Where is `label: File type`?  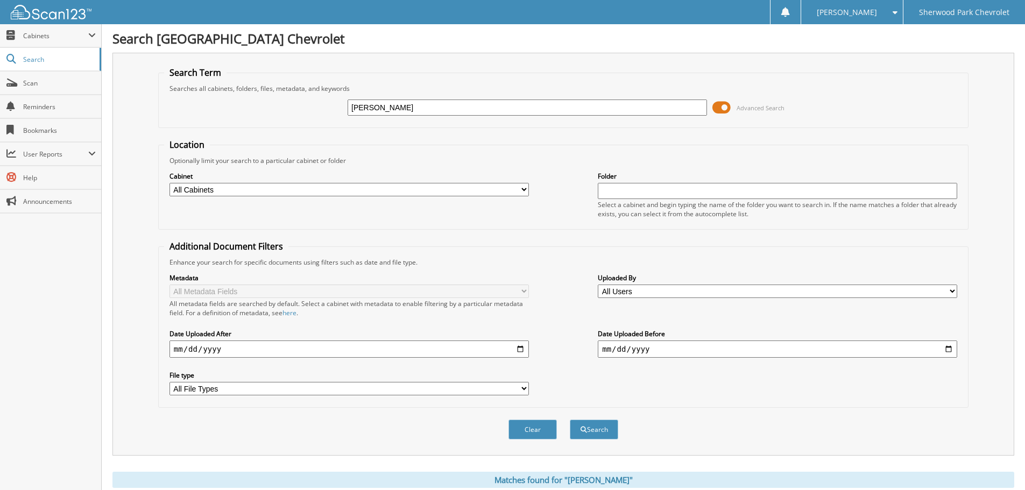
label: File type is located at coordinates (349, 375).